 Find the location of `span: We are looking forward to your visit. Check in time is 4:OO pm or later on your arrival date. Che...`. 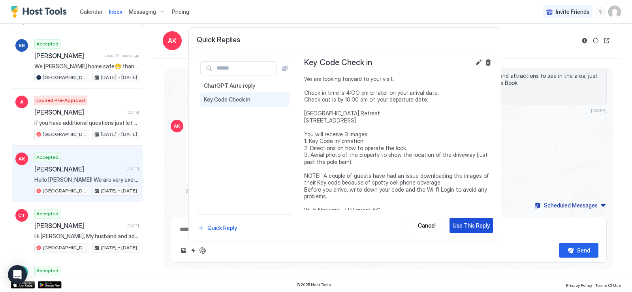

span: We are looking forward to your visit. Check in time is 4:OO pm or later on your arrival date. Che... is located at coordinates (398, 182).